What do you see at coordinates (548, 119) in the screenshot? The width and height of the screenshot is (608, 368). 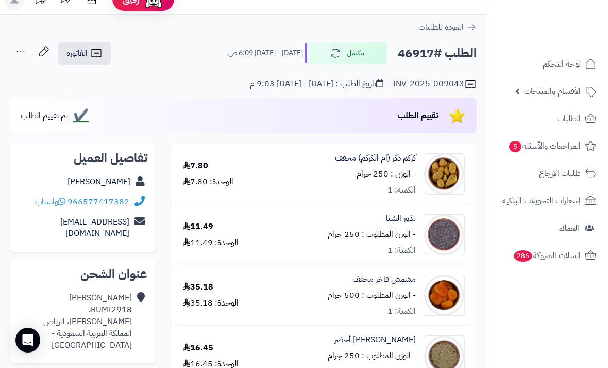 I see `a: الطلبات` at bounding box center [548, 119].